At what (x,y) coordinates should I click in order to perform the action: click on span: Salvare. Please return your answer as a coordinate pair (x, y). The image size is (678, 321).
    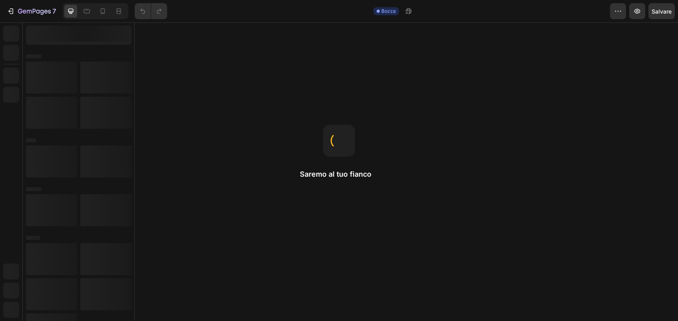
    Looking at the image, I should click on (662, 11).